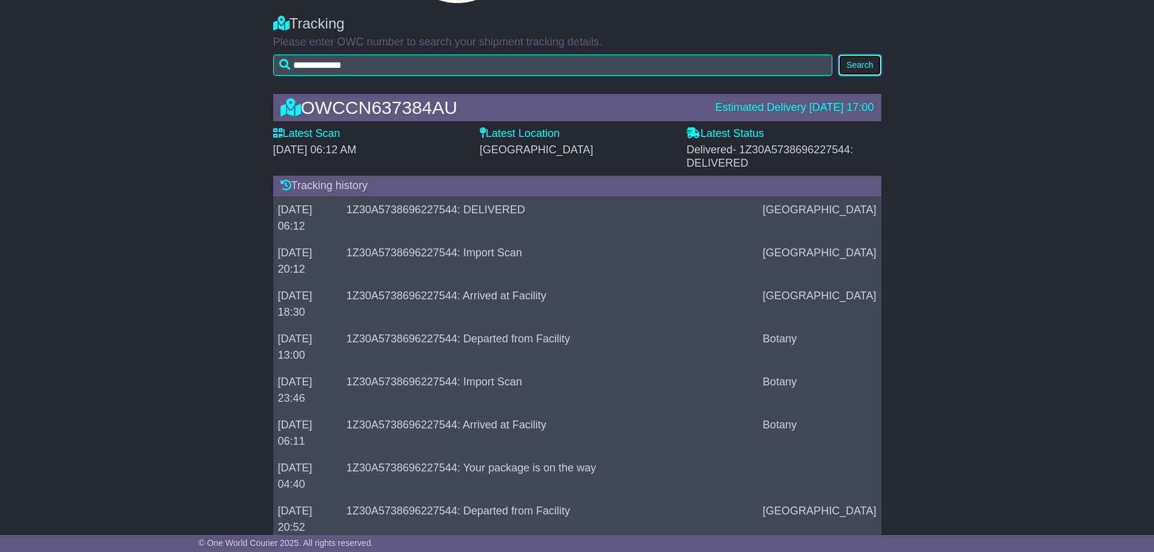 This screenshot has height=552, width=1154. I want to click on label: Latest Location, so click(520, 134).